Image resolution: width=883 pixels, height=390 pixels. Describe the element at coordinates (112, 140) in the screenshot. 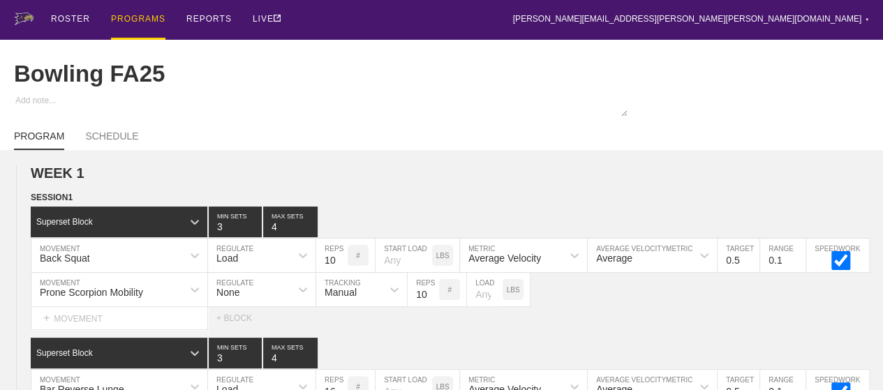

I see `a: SCHEDULE` at that location.